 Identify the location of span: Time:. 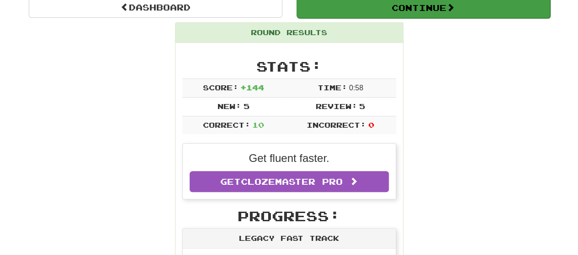
(332, 87).